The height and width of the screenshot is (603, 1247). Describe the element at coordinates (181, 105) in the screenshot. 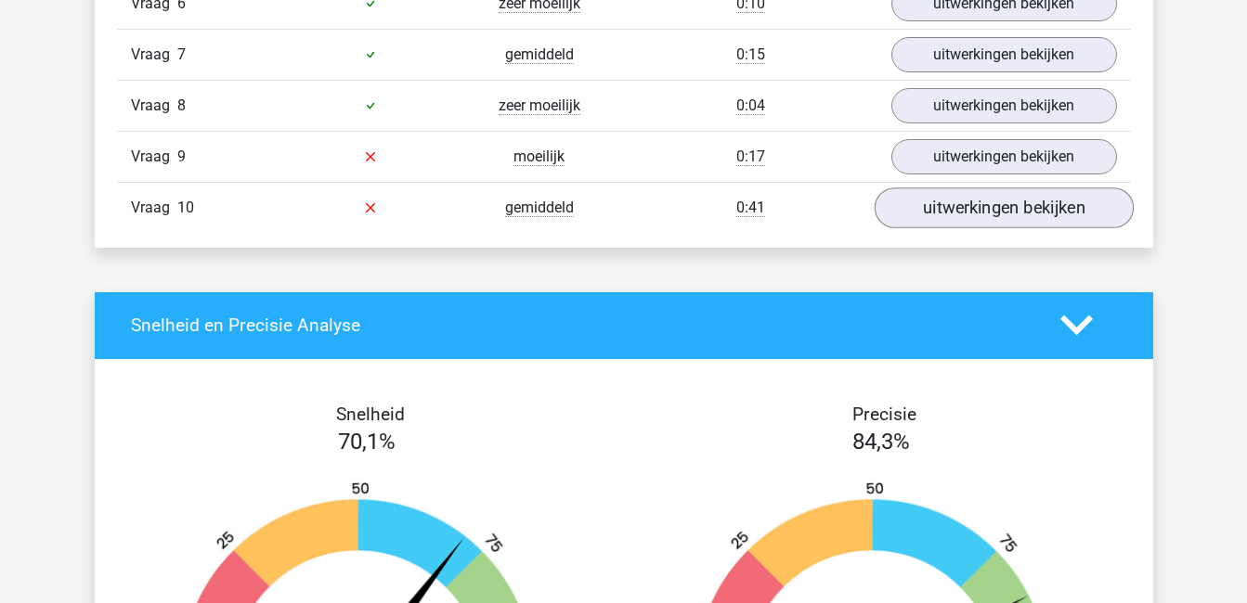

I see `span: 8` at that location.